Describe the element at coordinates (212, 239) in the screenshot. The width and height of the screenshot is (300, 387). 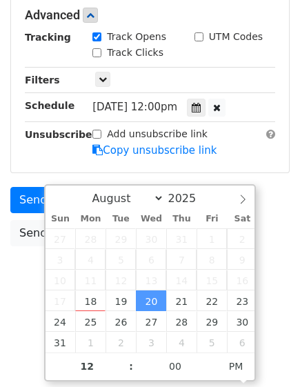
I see `span: August 1, 2025` at that location.